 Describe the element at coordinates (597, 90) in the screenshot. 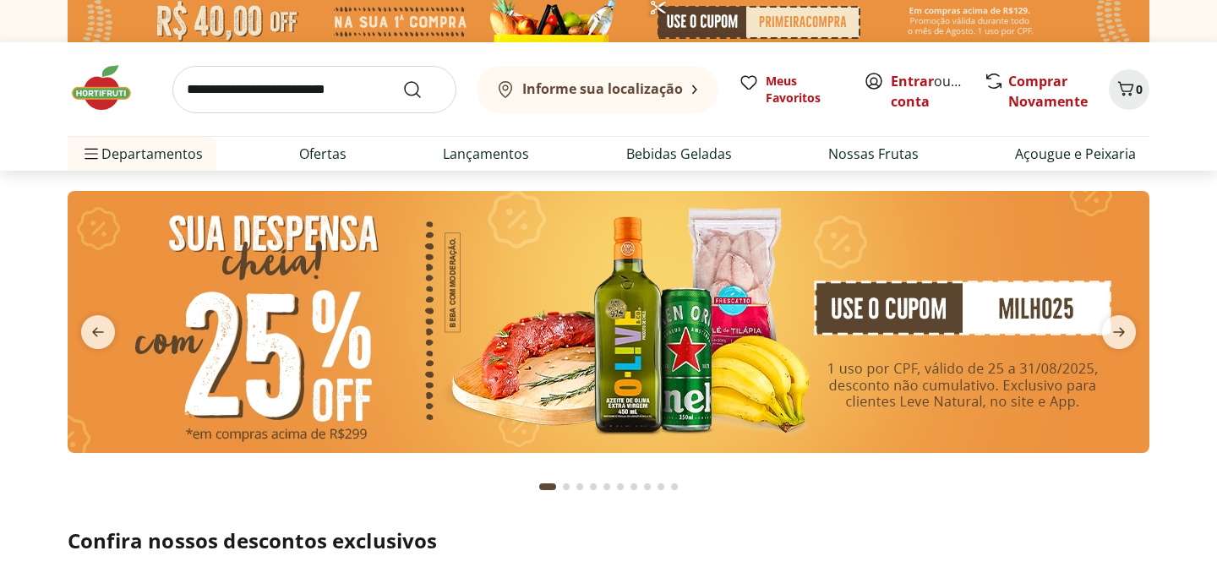

I see `button: Informe sua localização` at that location.